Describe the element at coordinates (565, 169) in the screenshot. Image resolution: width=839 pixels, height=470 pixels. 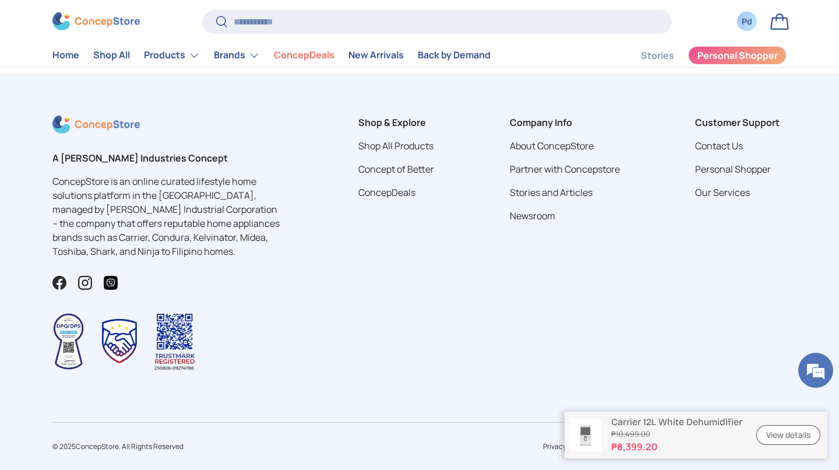
I see `a: Partner with Concepstore` at that location.